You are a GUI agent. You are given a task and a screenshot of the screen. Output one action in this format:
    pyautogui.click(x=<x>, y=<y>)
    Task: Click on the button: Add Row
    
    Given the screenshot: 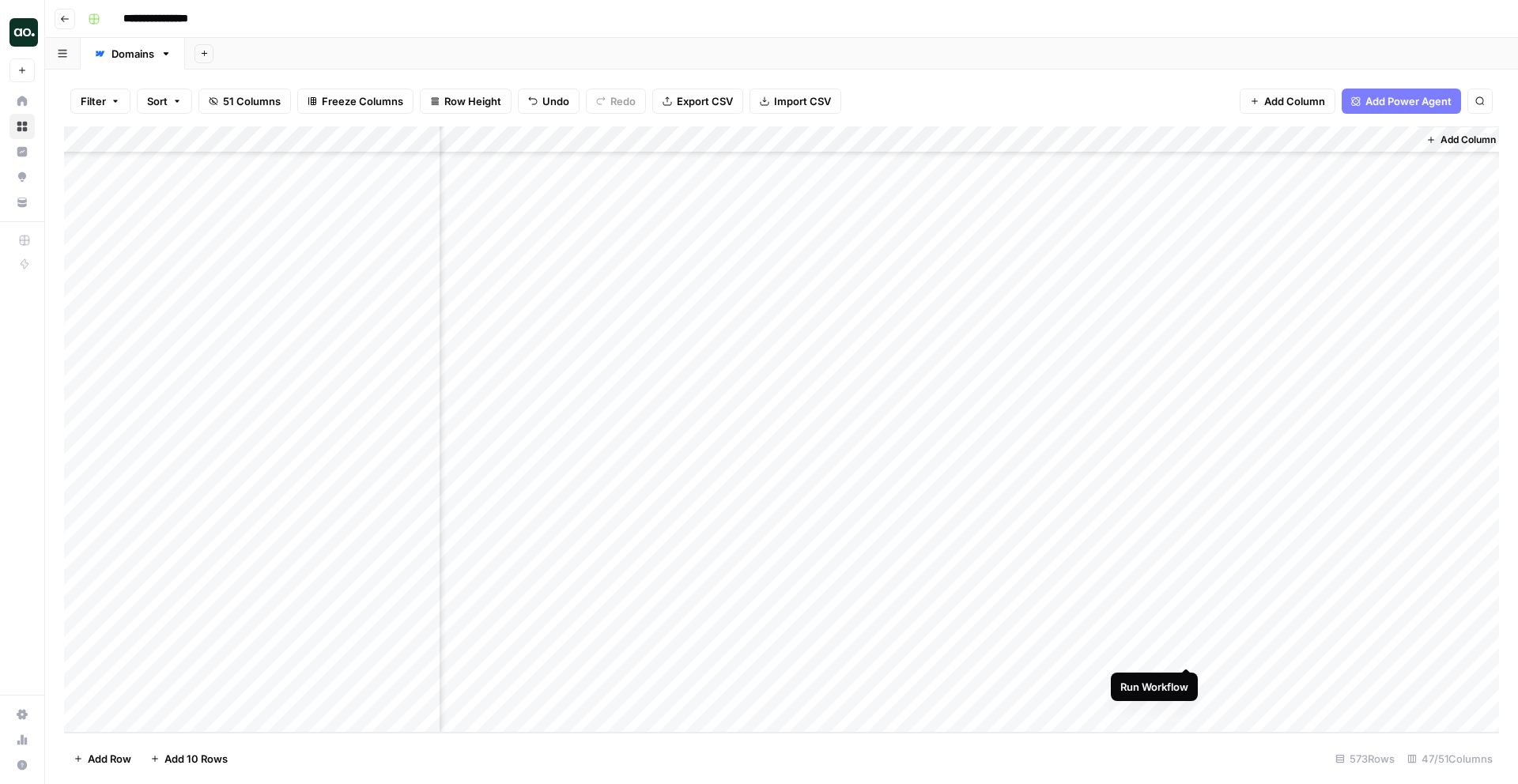 What is the action you would take?
    pyautogui.click(x=102, y=759)
    